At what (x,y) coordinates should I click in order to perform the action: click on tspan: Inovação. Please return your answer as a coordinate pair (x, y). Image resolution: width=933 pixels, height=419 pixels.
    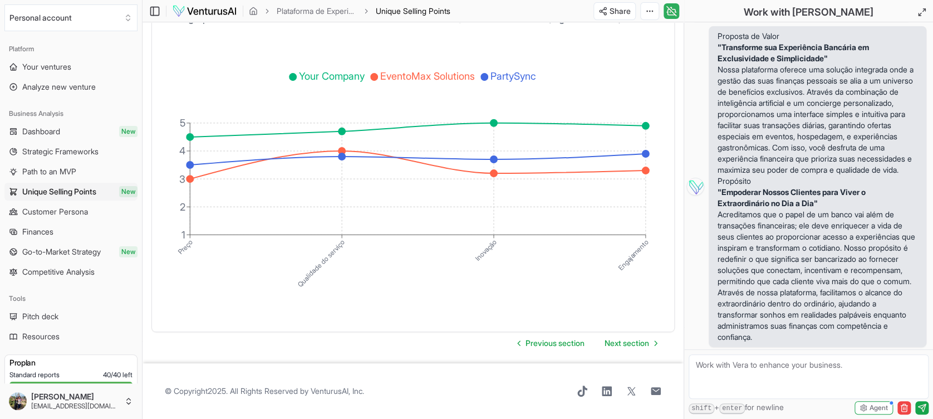
    Looking at the image, I should click on (486, 250).